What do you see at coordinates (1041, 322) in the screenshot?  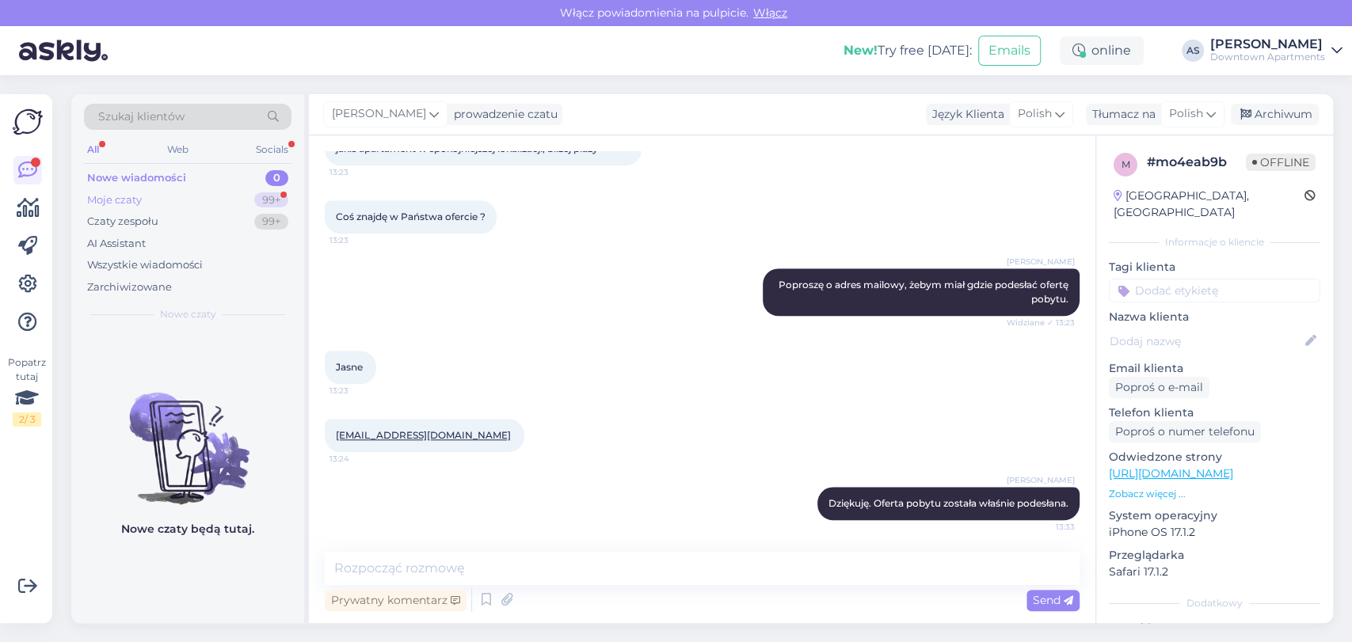 I see `span: Widziane ✓ 13:23` at bounding box center [1041, 322].